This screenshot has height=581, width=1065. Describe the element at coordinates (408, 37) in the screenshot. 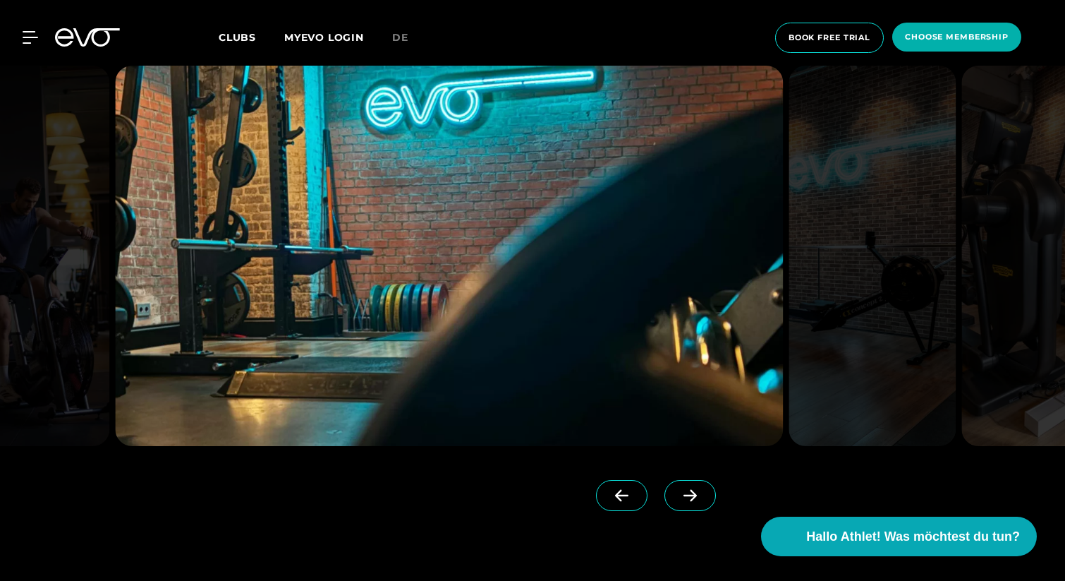

I see `a: de` at that location.